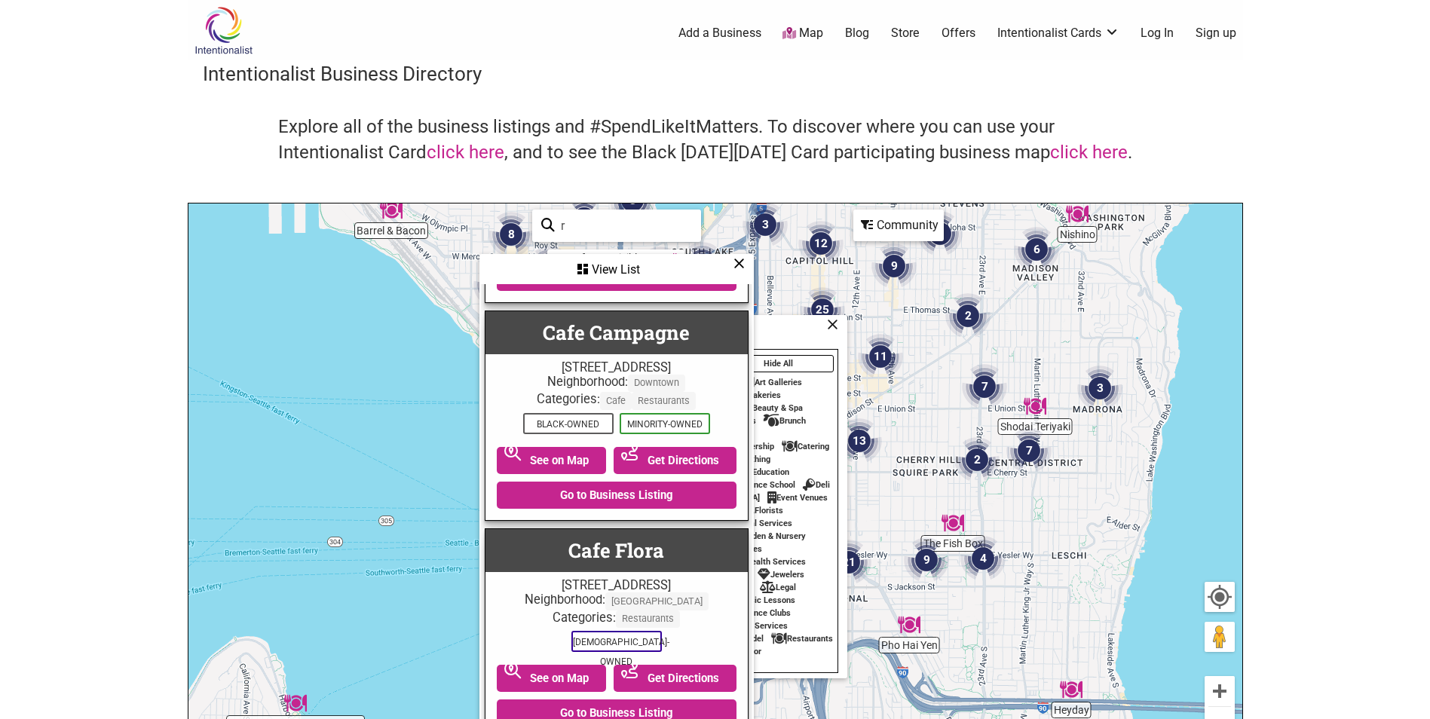  I want to click on div: View List, so click(616, 270).